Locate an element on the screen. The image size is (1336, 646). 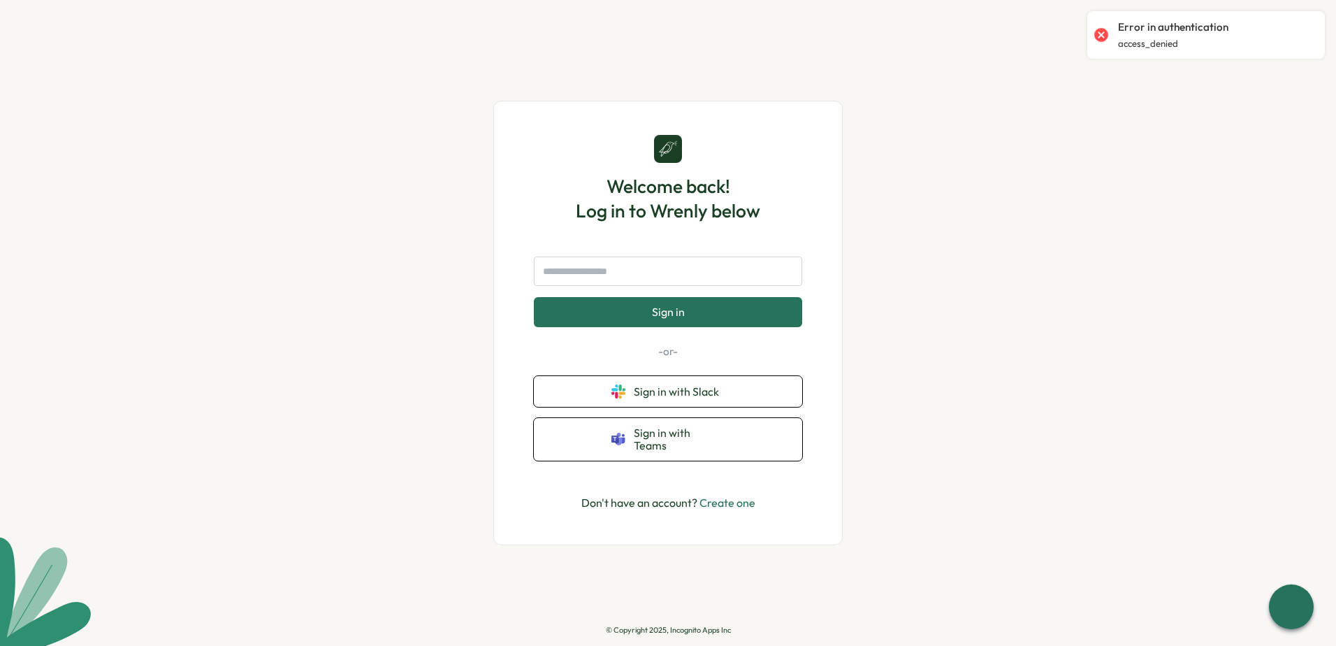
span: Sign in with Slack is located at coordinates (679, 391).